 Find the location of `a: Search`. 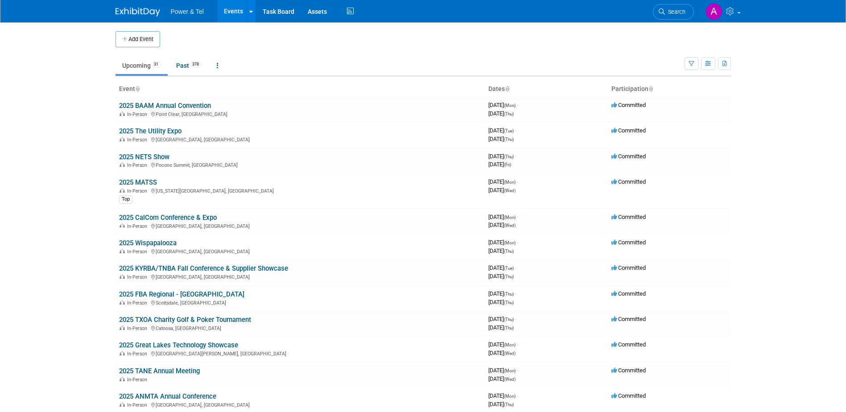

a: Search is located at coordinates (673, 12).